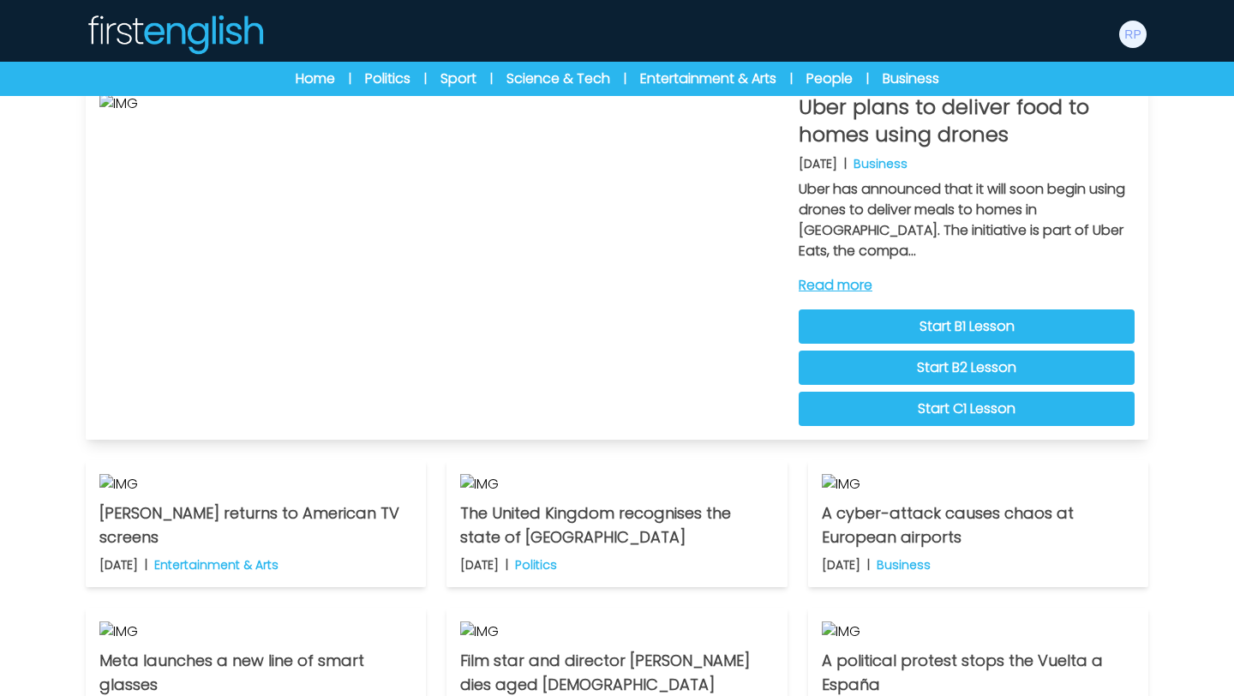 This screenshot has width=1234, height=696. Describe the element at coordinates (967, 327) in the screenshot. I see `a: Start B1 Lesson` at that location.